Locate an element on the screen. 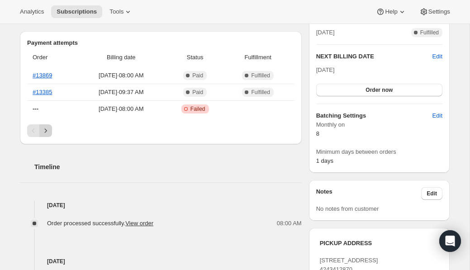 The height and width of the screenshot is (270, 470). a: #13385 is located at coordinates (42, 92).